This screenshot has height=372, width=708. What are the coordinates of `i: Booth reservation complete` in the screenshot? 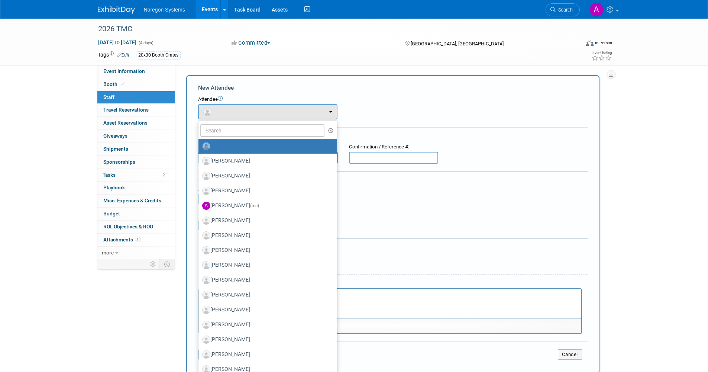 It's located at (123, 84).